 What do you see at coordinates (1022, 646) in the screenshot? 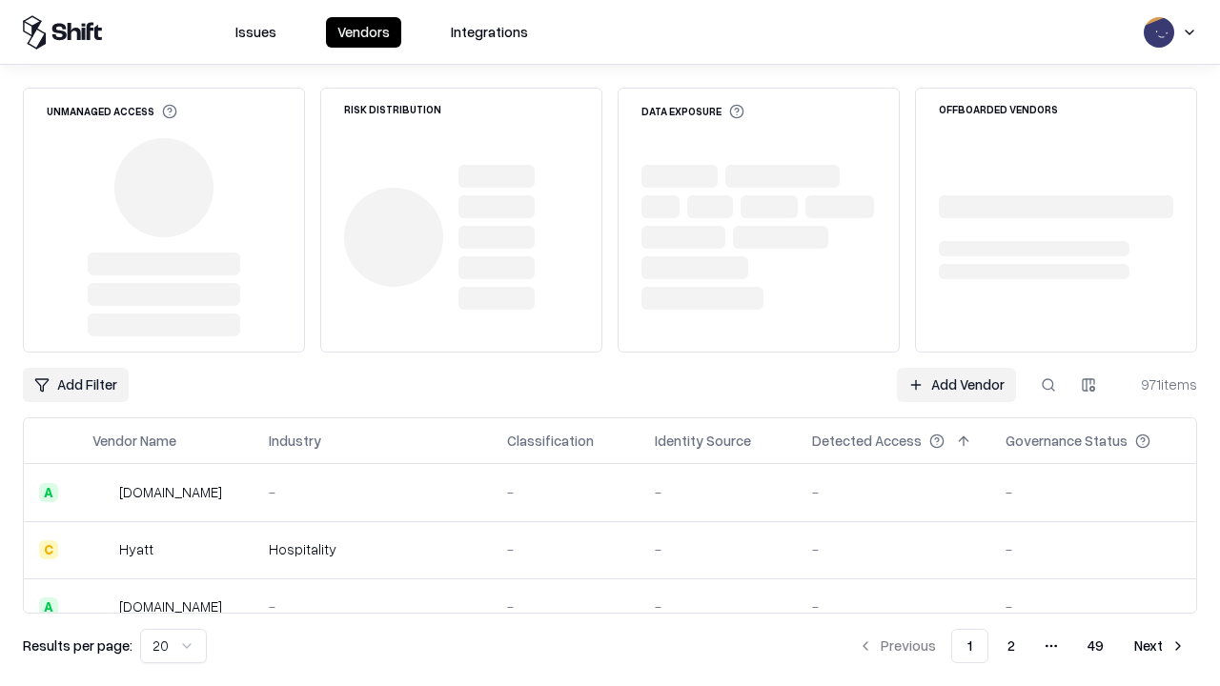
I see `nav: pagination` at bounding box center [1022, 646].